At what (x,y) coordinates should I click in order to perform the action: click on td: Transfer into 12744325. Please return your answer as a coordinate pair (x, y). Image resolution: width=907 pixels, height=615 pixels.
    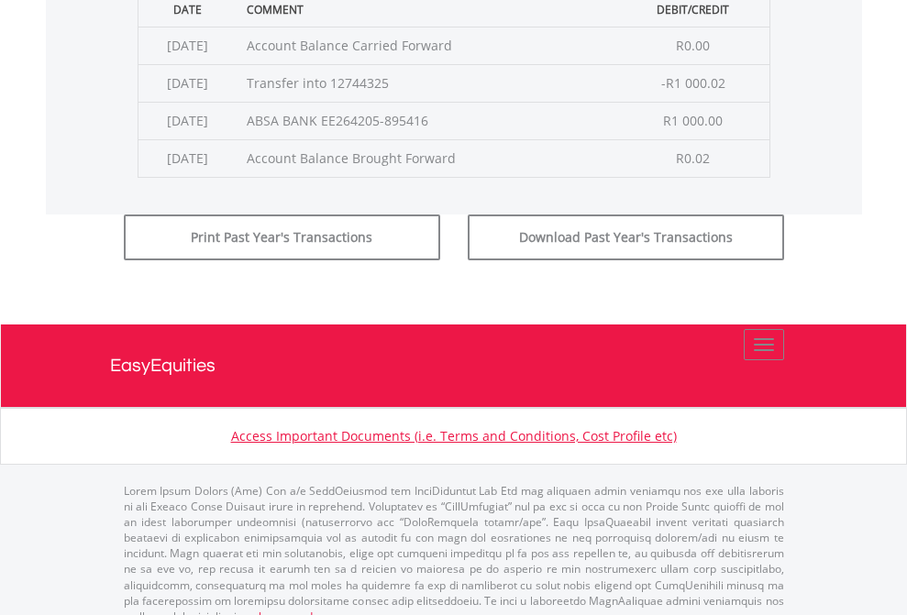
    Looking at the image, I should click on (427, 83).